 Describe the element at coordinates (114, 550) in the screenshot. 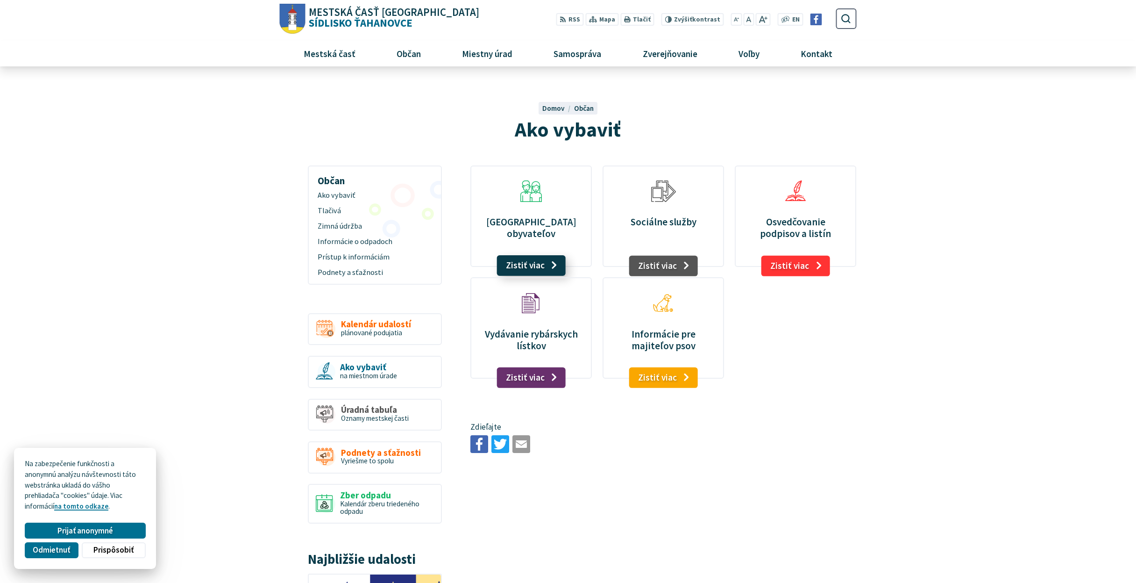

I see `span: Prispôsobiť` at that location.